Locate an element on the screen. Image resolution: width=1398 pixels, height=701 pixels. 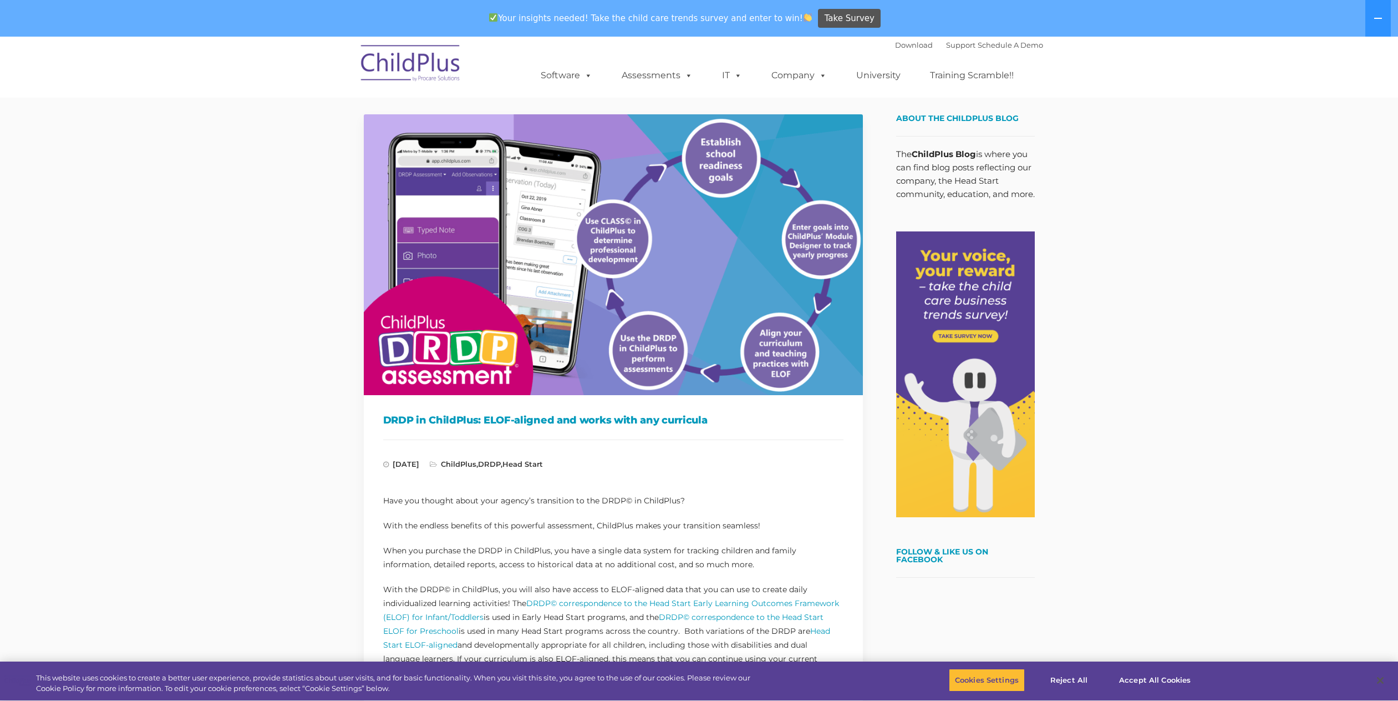
a: Schedule A Demo is located at coordinates (1011, 45).